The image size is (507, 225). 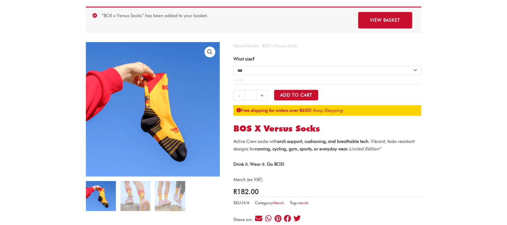 What do you see at coordinates (296, 95) in the screenshot?
I see `button: Add to Cart` at bounding box center [296, 95].